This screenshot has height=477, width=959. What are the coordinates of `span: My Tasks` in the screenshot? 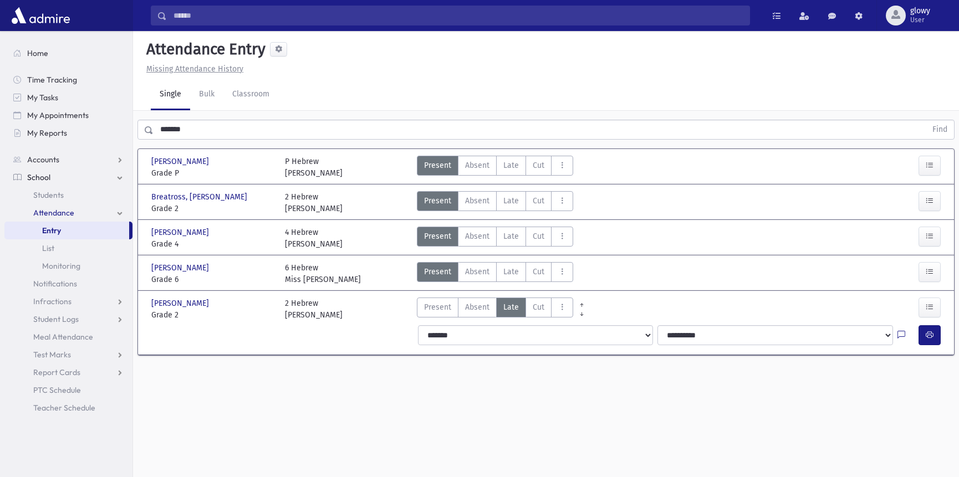 It's located at (43, 98).